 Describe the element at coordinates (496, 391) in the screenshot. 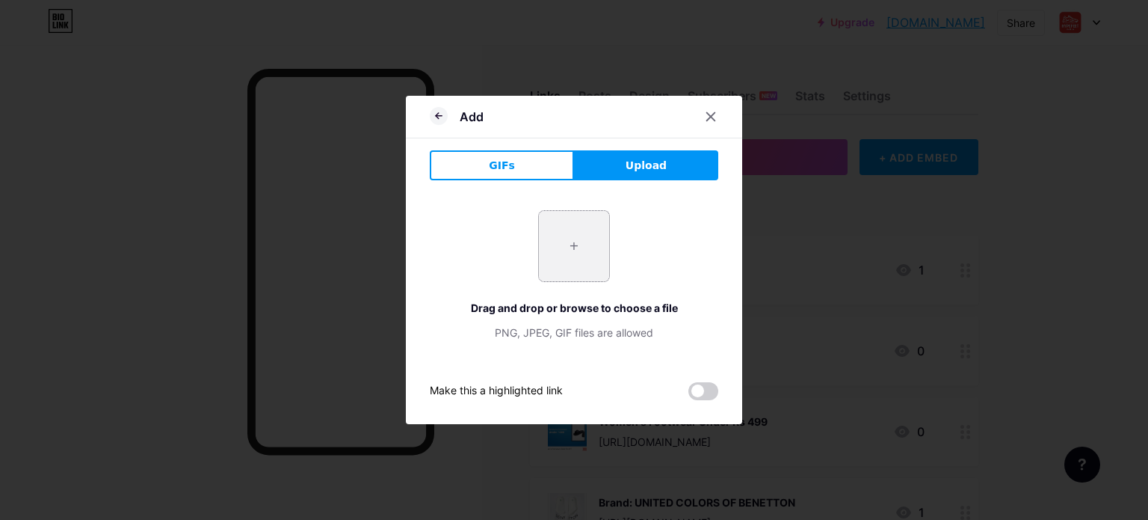

I see `div: Make this a highlighted link` at that location.